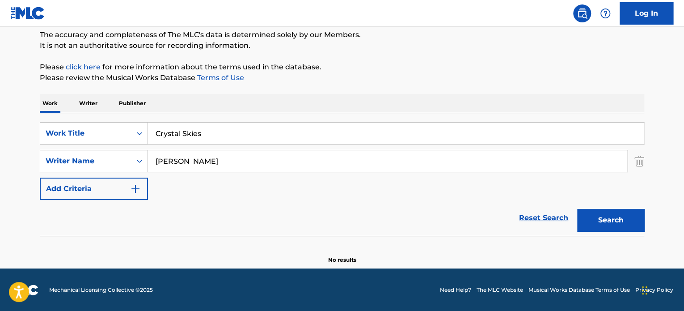 This screenshot has width=684, height=311. I want to click on img: MLC Logo, so click(28, 13).